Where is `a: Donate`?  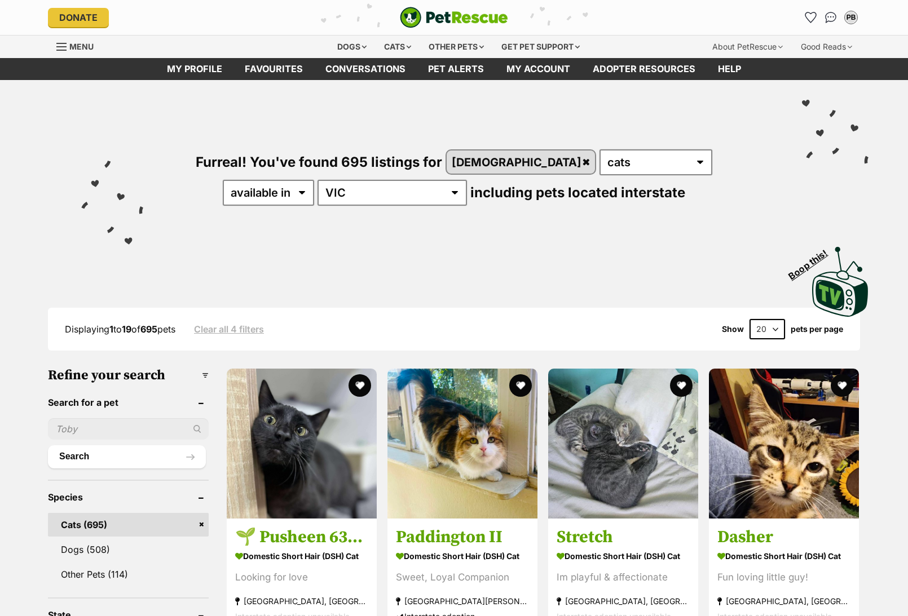 a: Donate is located at coordinates (78, 17).